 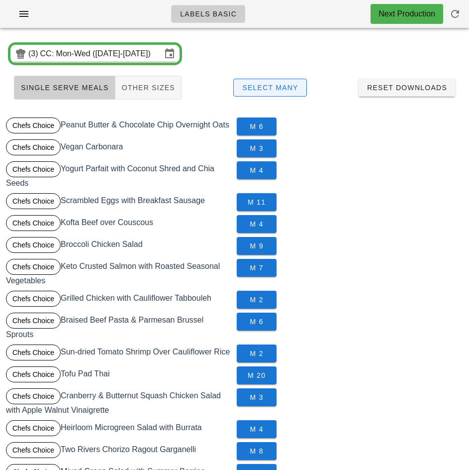 What do you see at coordinates (119, 402) in the screenshot?
I see `div: Cranberry & Butternut Squash Chicken Salad with Apple Walnut Vinaigrette` at bounding box center [119, 402].